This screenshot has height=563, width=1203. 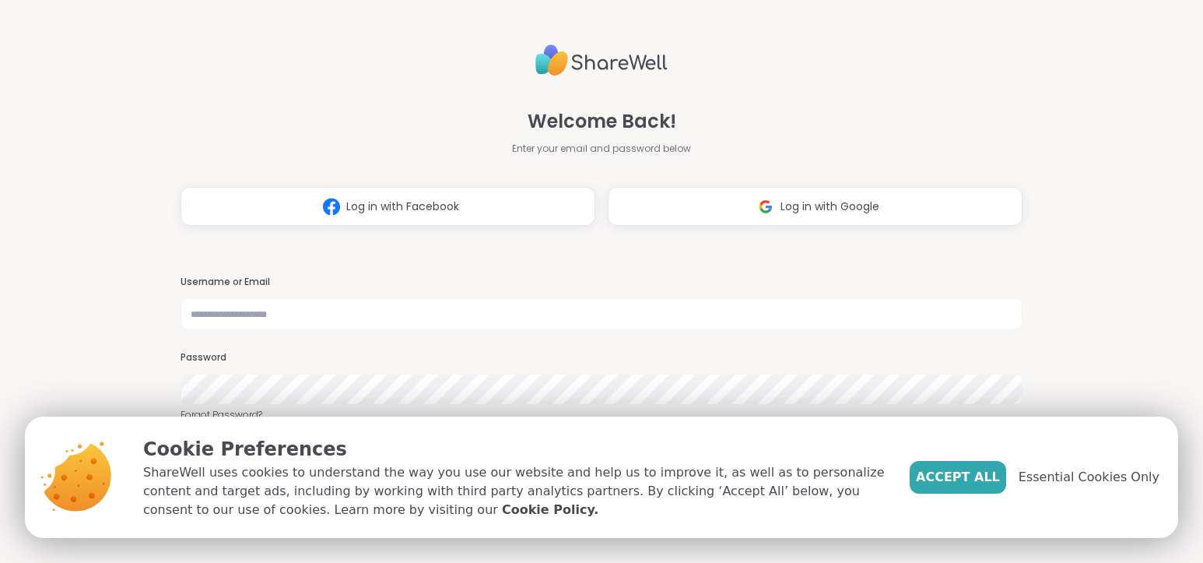 I want to click on p: ShareWell uses cookies to understand the way you use our website and help us to improve it, as we..., so click(x=514, y=491).